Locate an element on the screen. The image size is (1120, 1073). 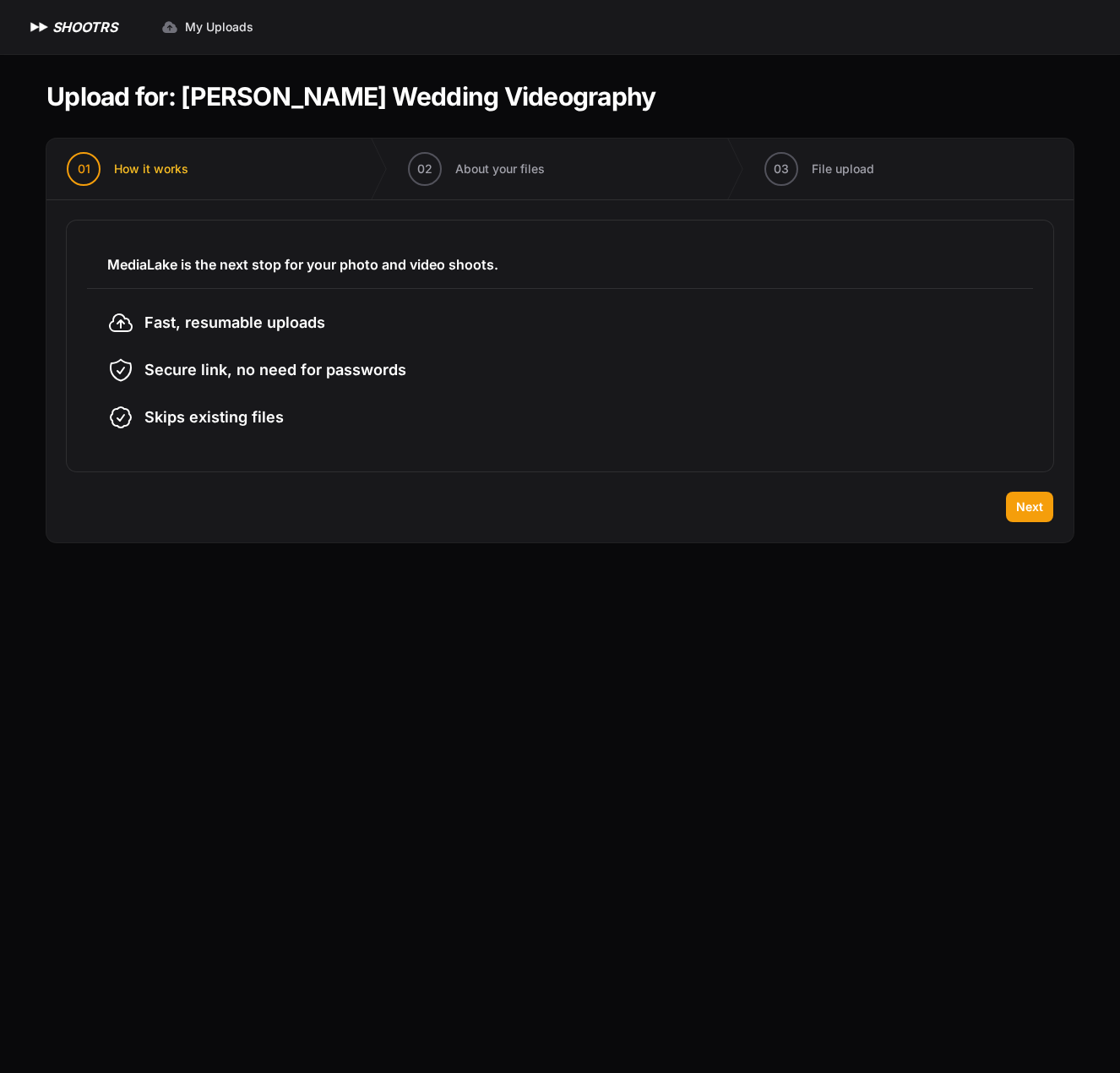
img: SHOOTRS is located at coordinates (40, 27).